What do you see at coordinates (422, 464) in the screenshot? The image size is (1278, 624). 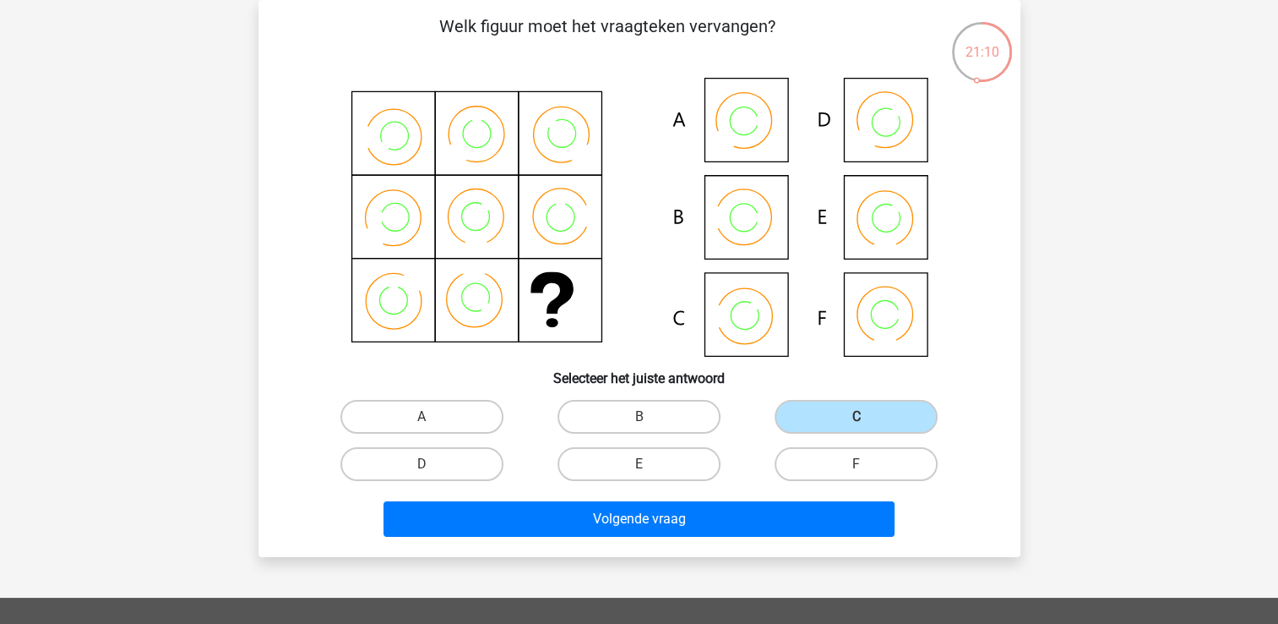 I see `label: D` at bounding box center [422, 464].